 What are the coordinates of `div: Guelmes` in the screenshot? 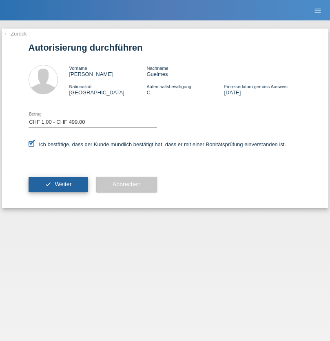 It's located at (185, 71).